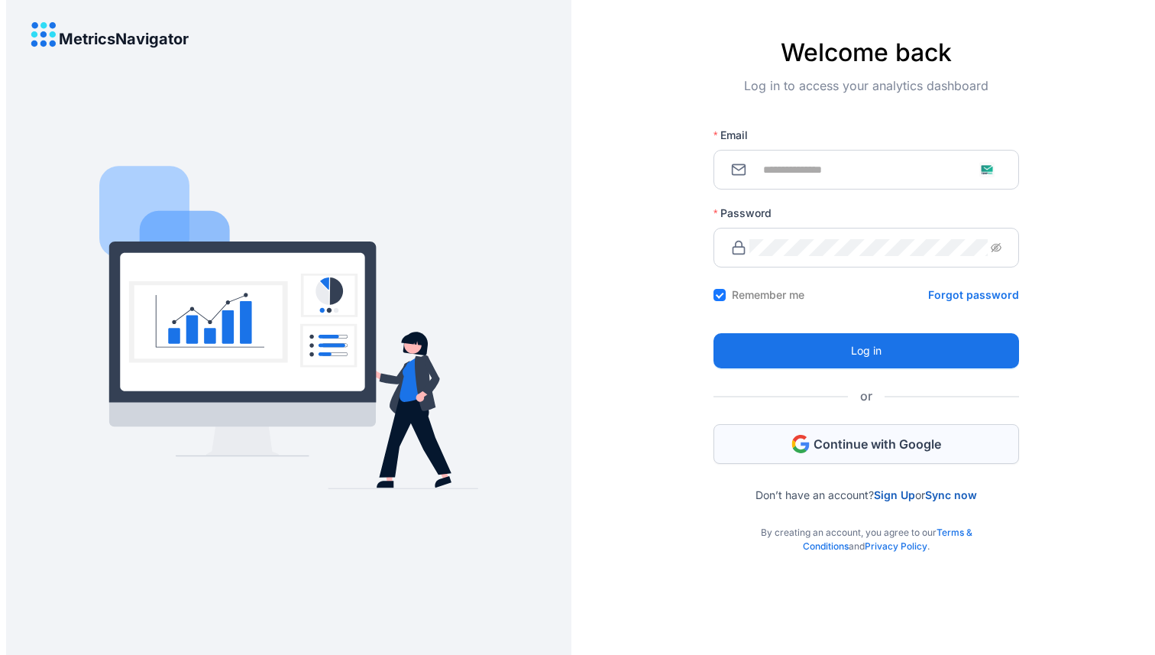 The image size is (1155, 655). I want to click on span: Log in, so click(866, 351).